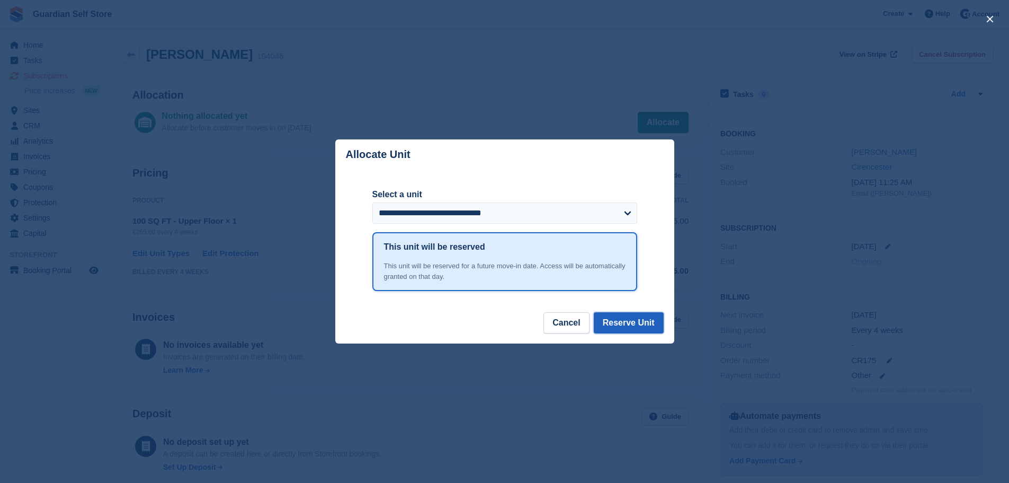 The width and height of the screenshot is (1009, 483). What do you see at coordinates (378, 154) in the screenshot?
I see `p: Allocate Unit` at bounding box center [378, 154].